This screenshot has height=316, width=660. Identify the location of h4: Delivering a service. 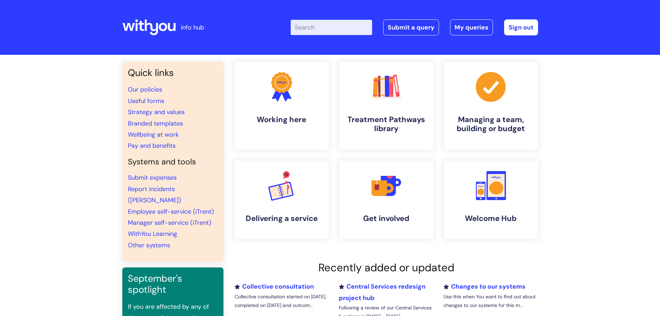
(282, 218).